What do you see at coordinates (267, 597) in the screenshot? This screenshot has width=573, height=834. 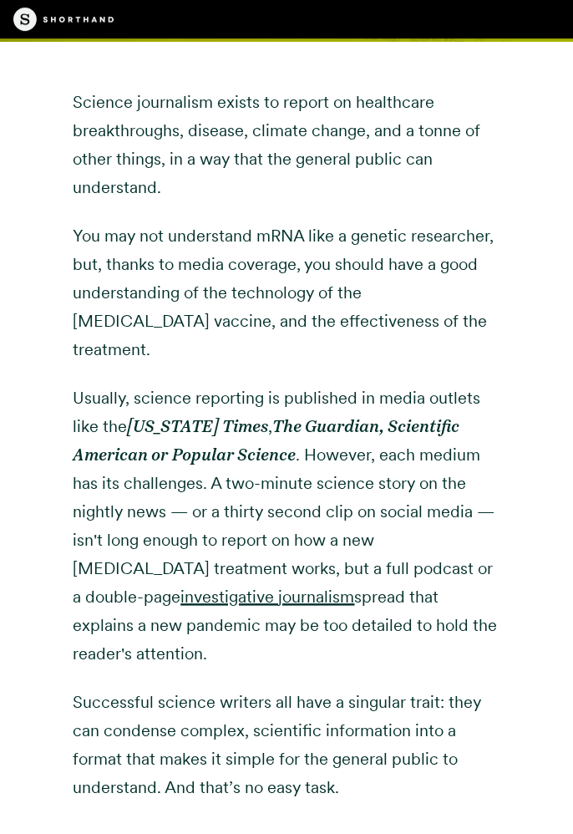 I see `a: investigative journalism` at bounding box center [267, 597].